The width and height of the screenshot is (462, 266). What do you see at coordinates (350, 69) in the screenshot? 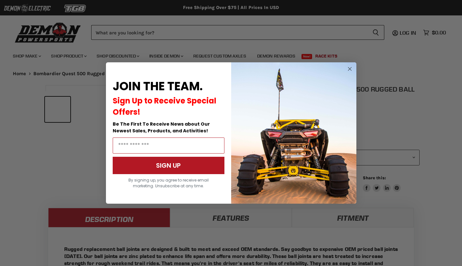
I see `button: Close dialog` at bounding box center [350, 69].